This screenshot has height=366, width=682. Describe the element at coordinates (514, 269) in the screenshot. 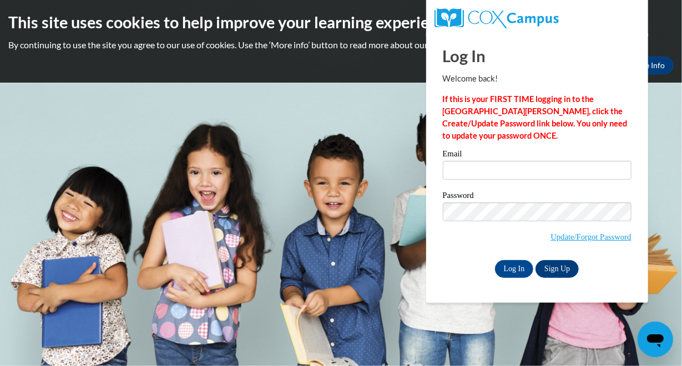

I see `input: Log In` at that location.